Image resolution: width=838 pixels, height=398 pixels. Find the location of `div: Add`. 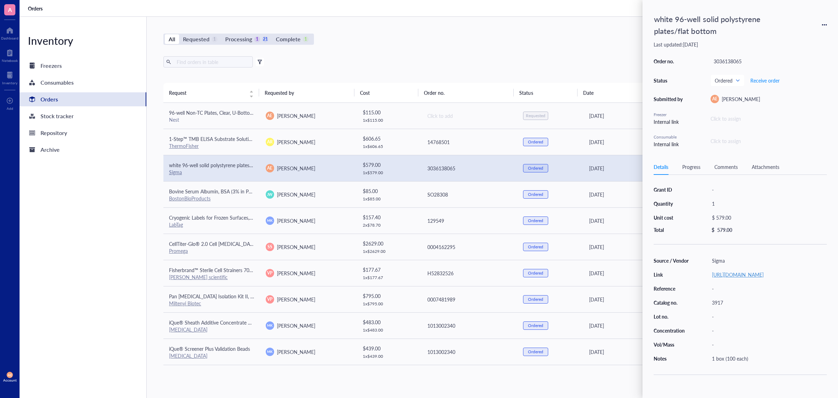

div: Add is located at coordinates (10, 108).